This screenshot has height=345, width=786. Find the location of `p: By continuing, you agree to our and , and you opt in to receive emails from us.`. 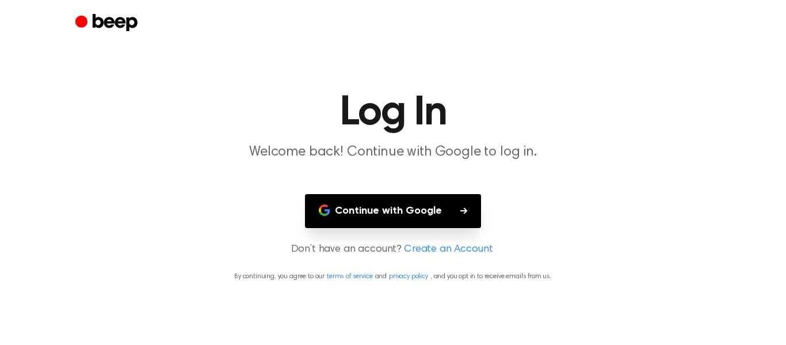

p: By continuing, you agree to our and , and you opt in to receive emails from us. is located at coordinates (393, 276).